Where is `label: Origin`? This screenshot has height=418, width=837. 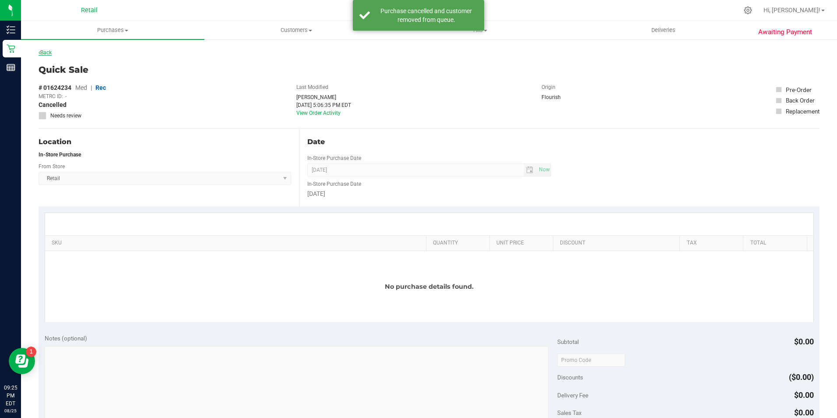 label: Origin is located at coordinates (548, 87).